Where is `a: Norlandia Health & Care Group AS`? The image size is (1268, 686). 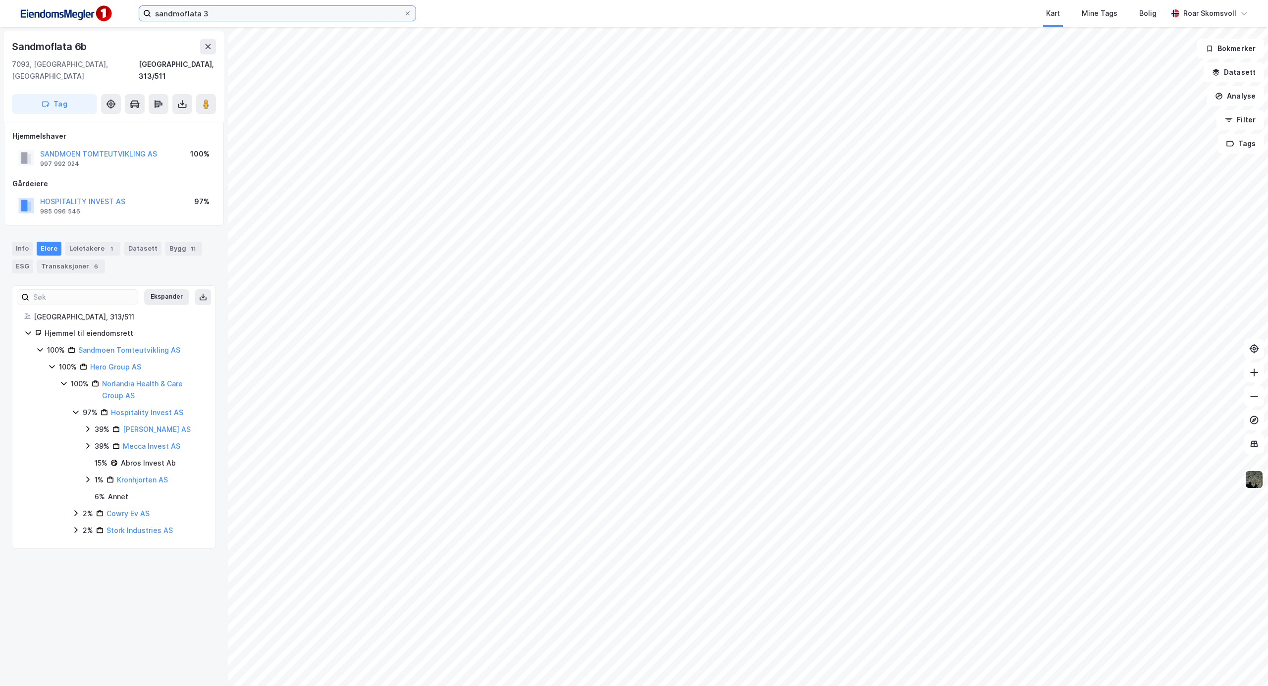
a: Norlandia Health & Care Group AS is located at coordinates (142, 389).